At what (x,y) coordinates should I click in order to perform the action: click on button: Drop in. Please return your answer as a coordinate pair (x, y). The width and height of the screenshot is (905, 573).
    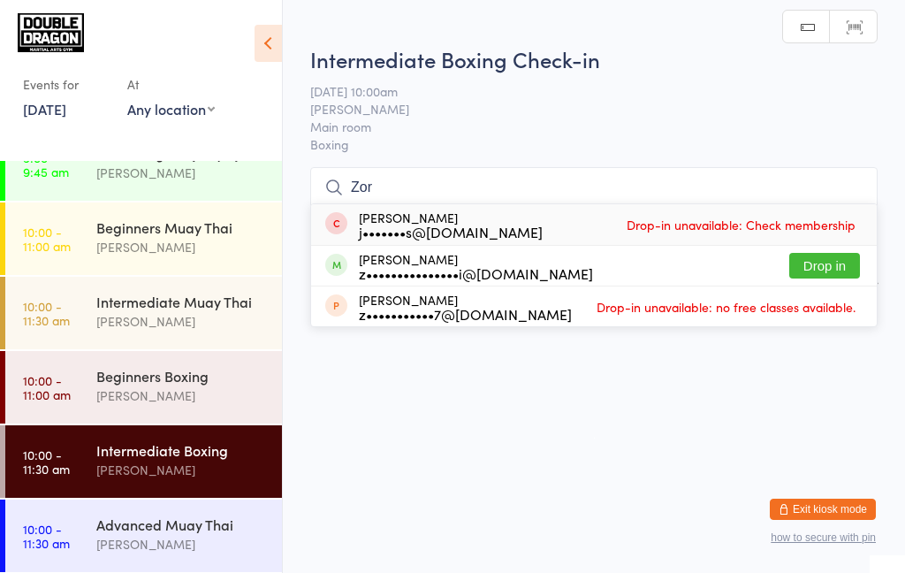
    Looking at the image, I should click on (824, 265).